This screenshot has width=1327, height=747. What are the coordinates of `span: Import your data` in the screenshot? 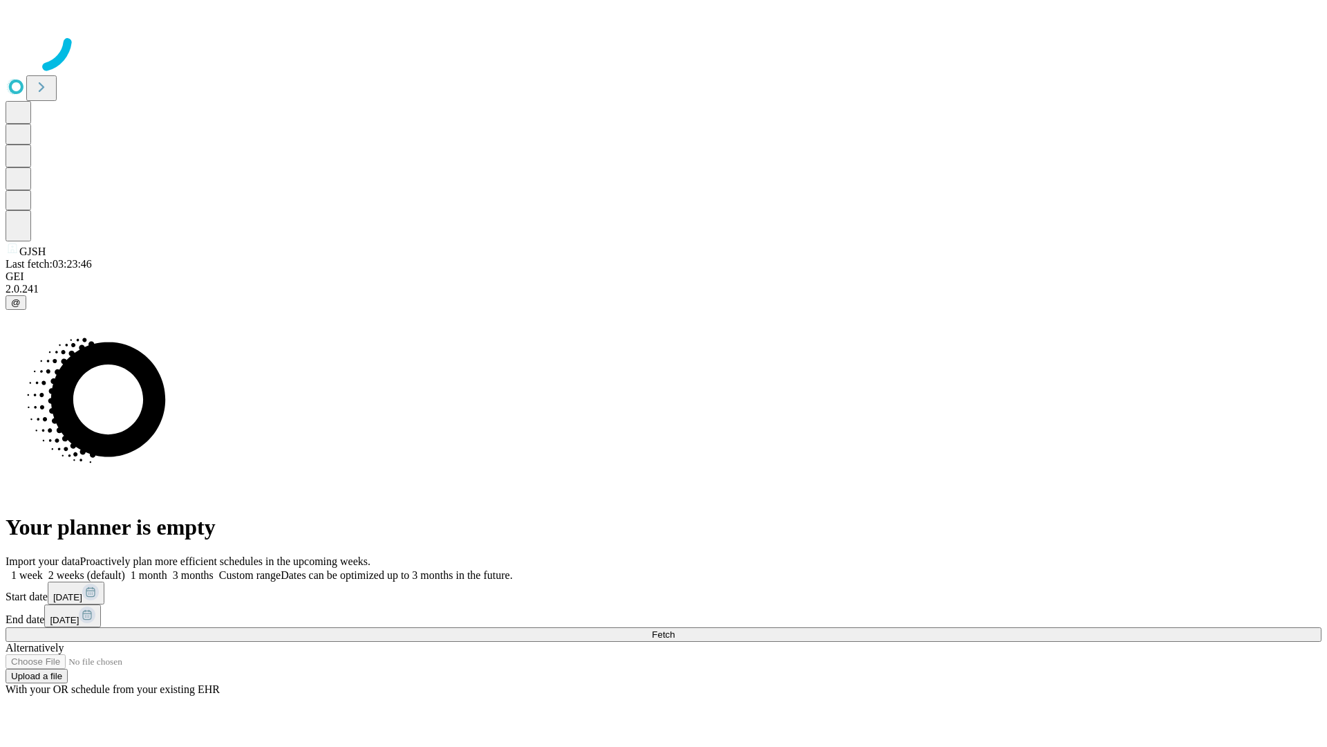 It's located at (43, 561).